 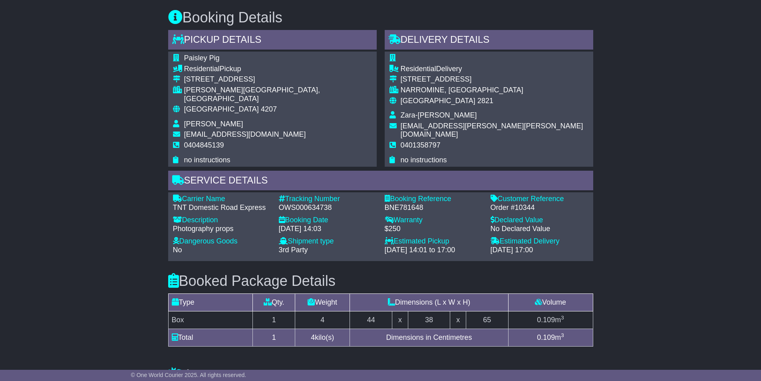 I want to click on div: TNT Domestic Road Express, so click(x=222, y=208).